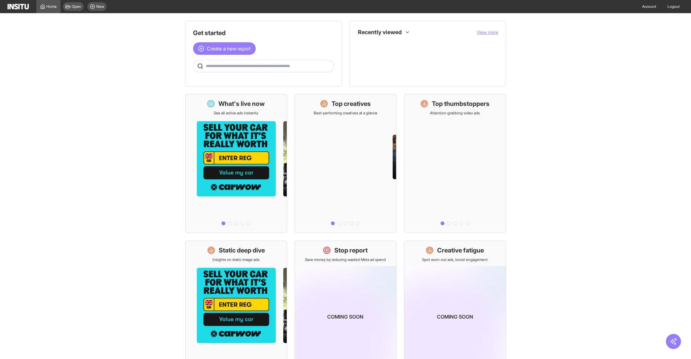 The image size is (691, 359). What do you see at coordinates (455, 113) in the screenshot?
I see `p: Attention-grabbing video ads` at bounding box center [455, 113].